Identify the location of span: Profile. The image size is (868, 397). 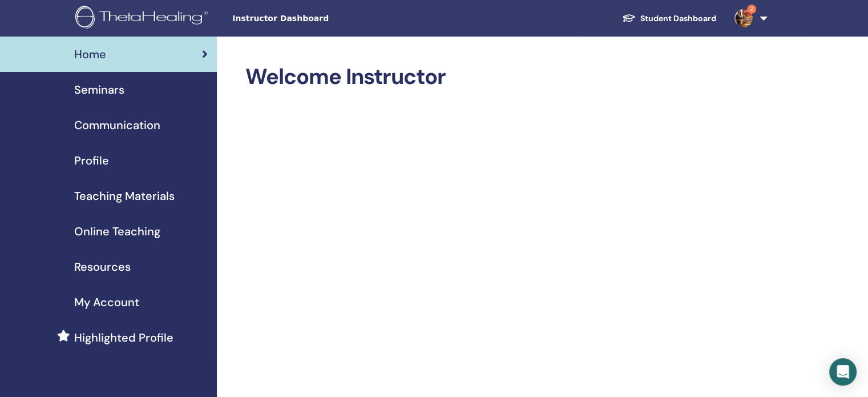
(91, 160).